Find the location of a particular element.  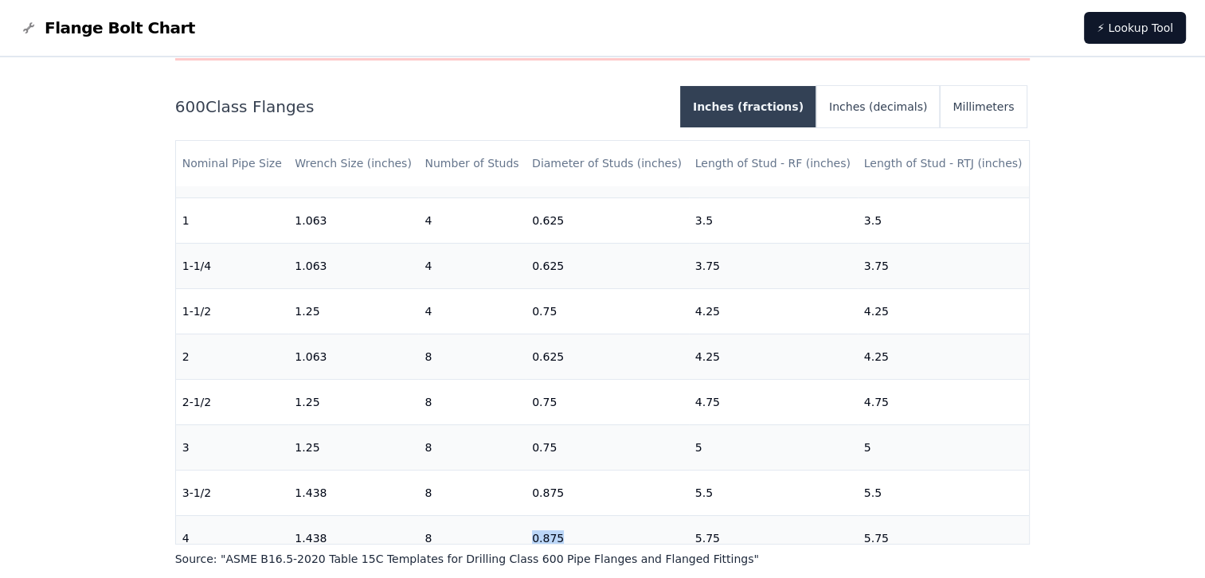

th: Wrench Size (inches) is located at coordinates (353, 163).